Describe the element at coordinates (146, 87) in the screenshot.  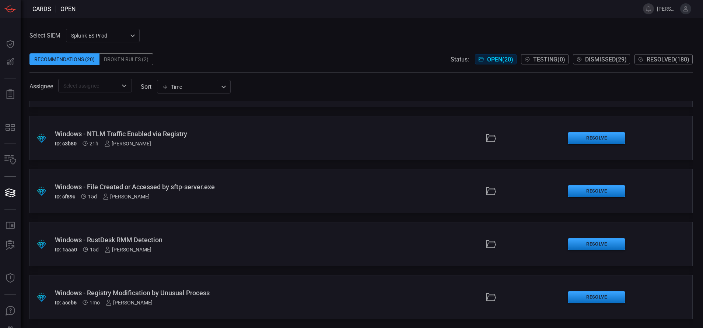
I see `label: sort` at that location.